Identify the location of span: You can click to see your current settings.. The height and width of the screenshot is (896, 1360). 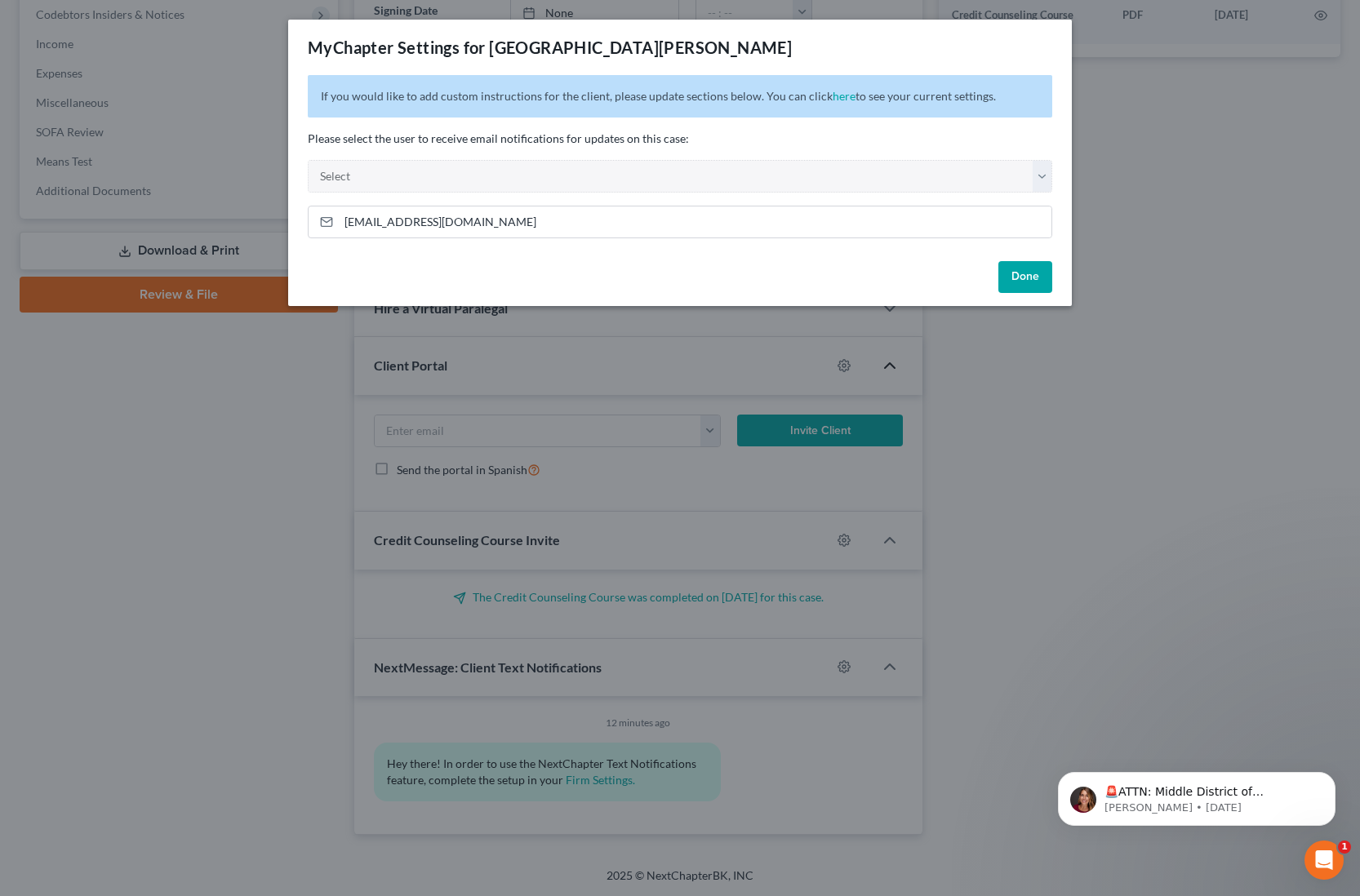
(881, 96).